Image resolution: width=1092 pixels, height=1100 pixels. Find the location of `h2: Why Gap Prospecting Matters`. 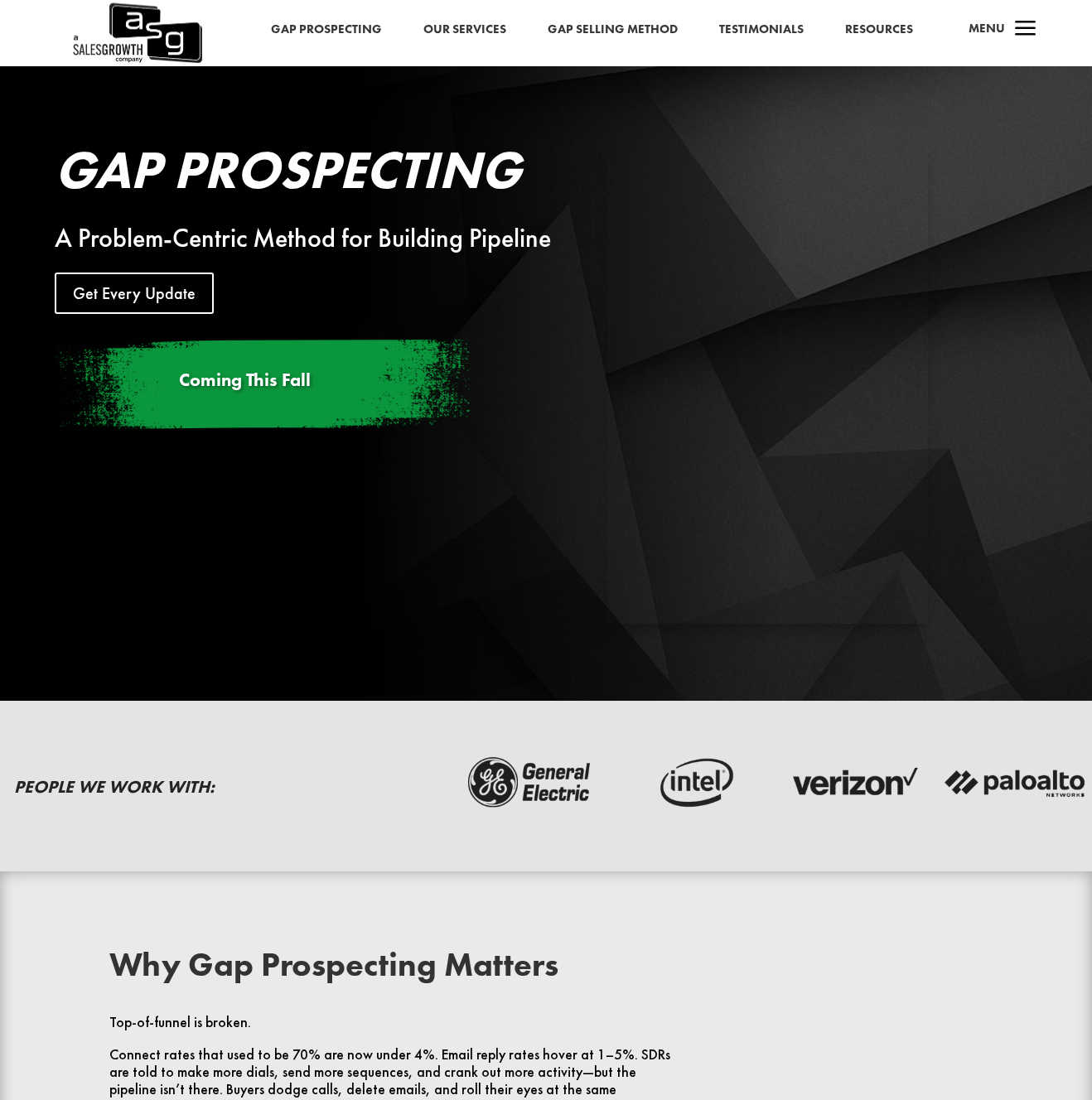

h2: Why Gap Prospecting Matters is located at coordinates (392, 969).